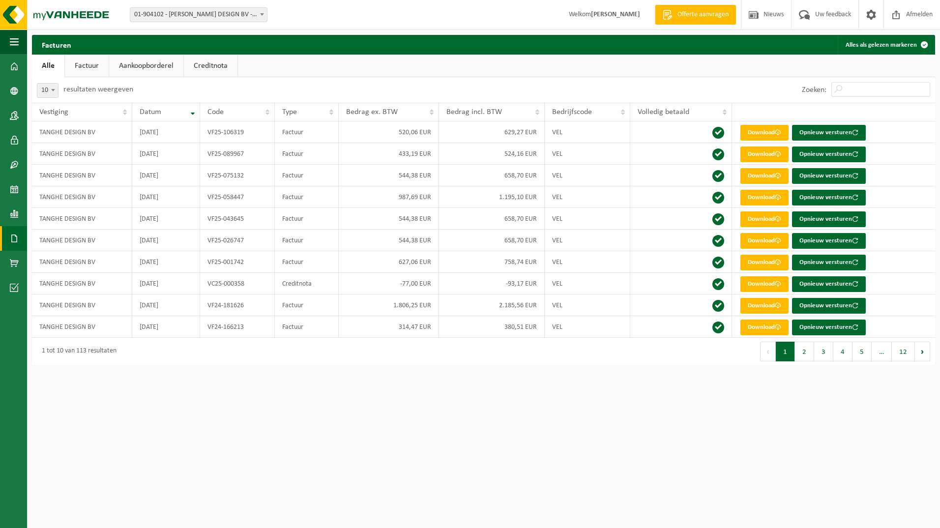 The image size is (940, 528). What do you see at coordinates (237, 327) in the screenshot?
I see `td: VF24-166213` at bounding box center [237, 327].